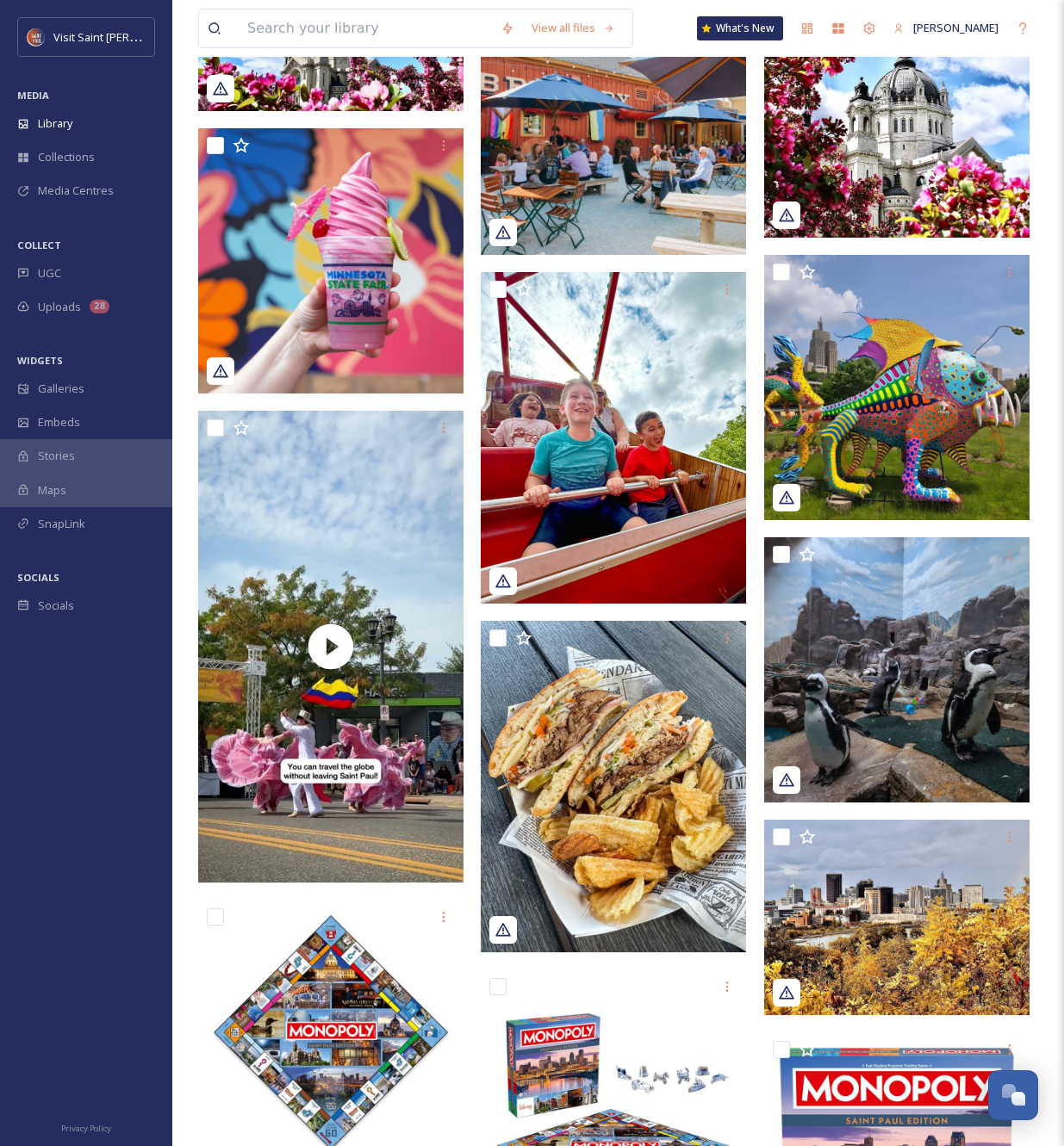  I want to click on img: cityhousemn-5792582.jpg, so click(613, 786).